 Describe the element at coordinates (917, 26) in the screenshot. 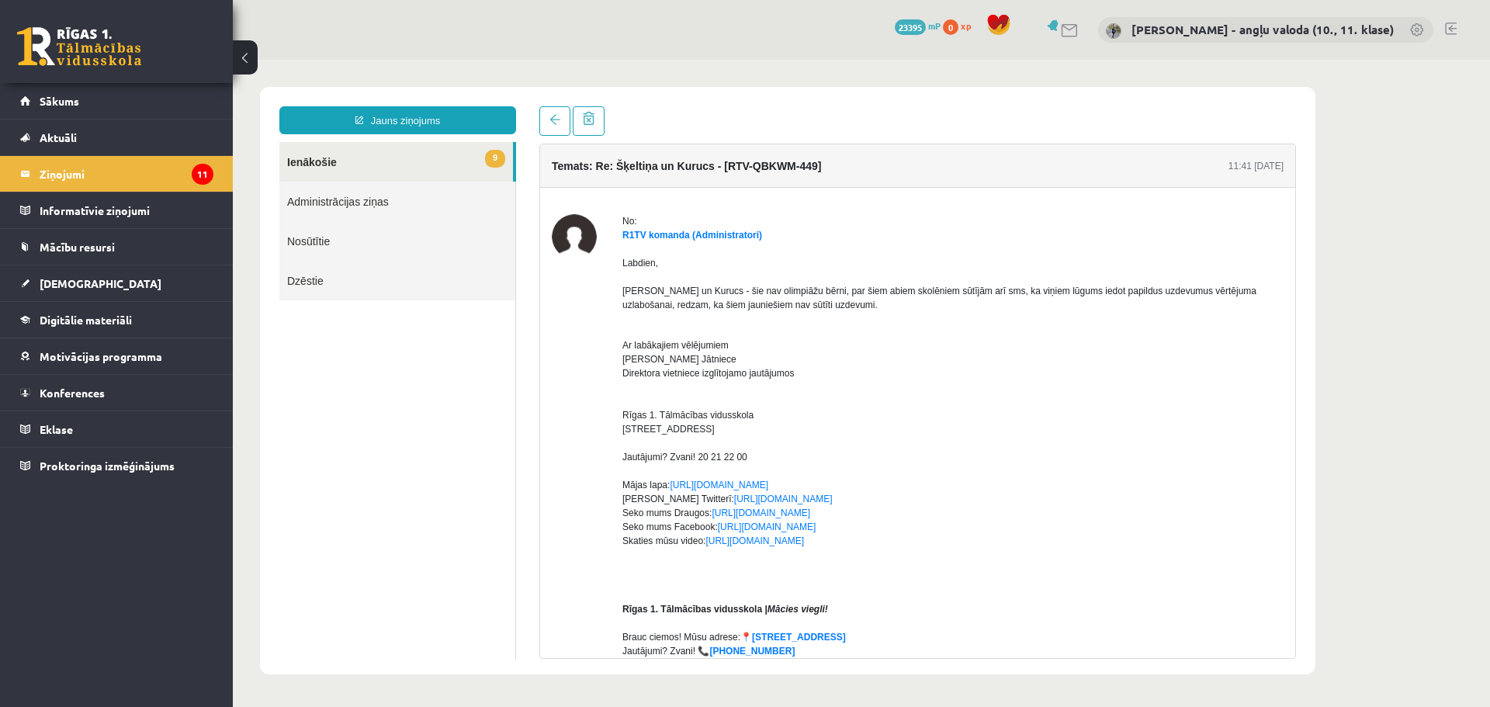

I see `a: 23395 mP` at that location.